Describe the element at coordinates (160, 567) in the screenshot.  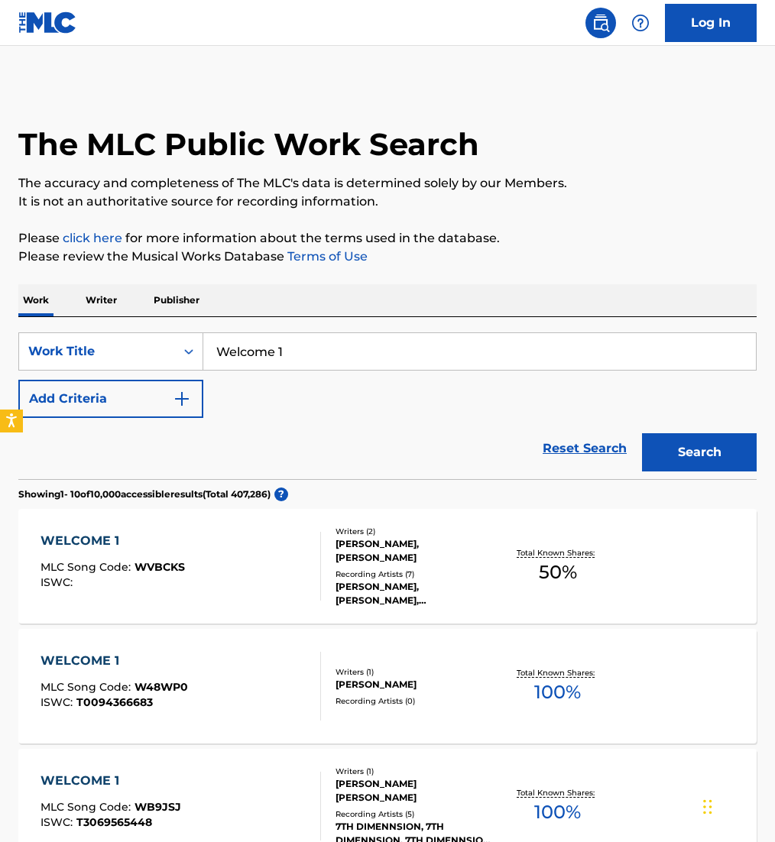
I see `span: WVBCKS` at that location.